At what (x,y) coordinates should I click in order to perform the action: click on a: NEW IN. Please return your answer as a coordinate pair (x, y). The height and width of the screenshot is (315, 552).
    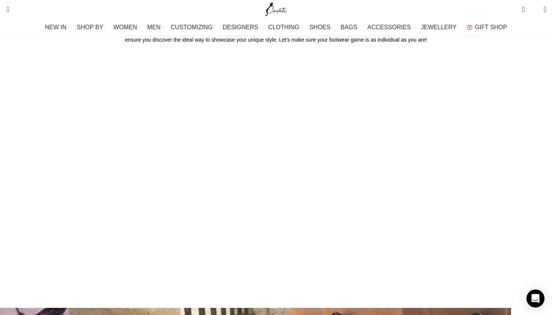
    Looking at the image, I should click on (57, 27).